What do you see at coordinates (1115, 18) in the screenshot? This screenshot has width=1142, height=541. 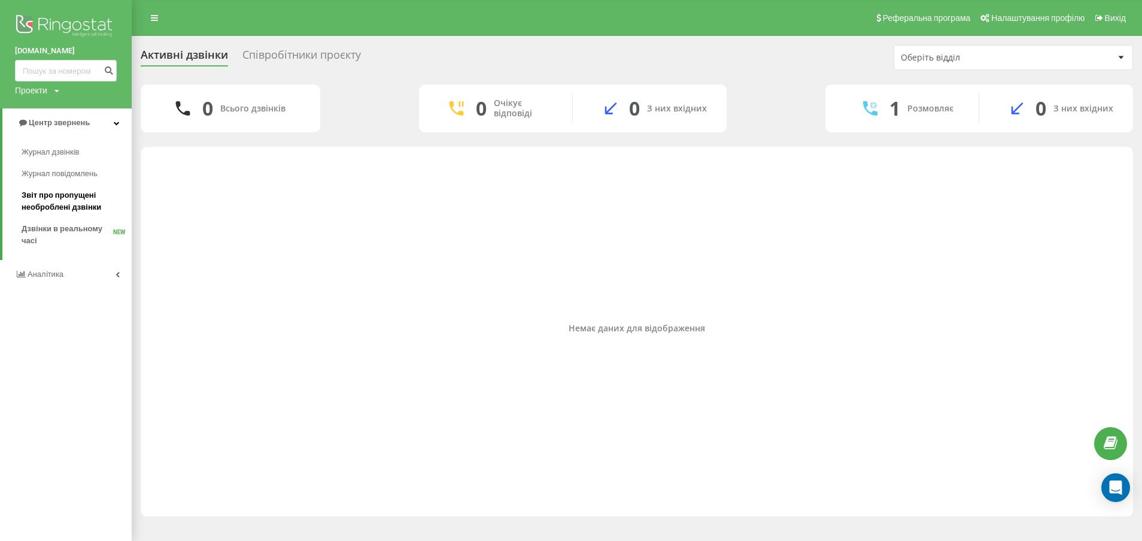 I see `span: Вихід` at bounding box center [1115, 18].